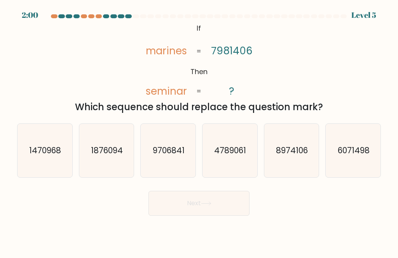 This screenshot has width=398, height=258. Describe the element at coordinates (199, 71) in the screenshot. I see `tspan: Then` at that location.